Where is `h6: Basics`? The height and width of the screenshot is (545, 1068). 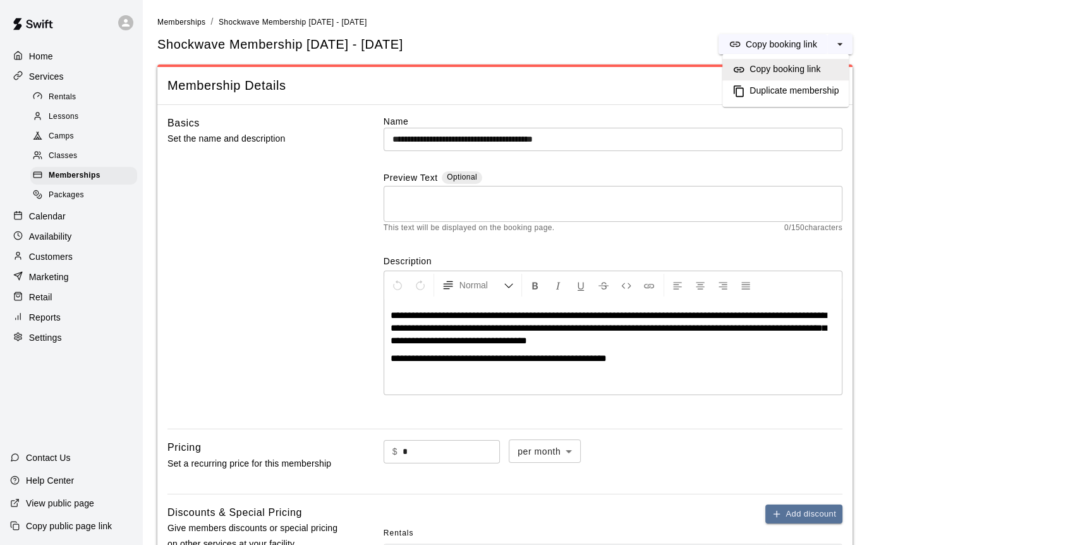 h6: Basics is located at coordinates (183, 123).